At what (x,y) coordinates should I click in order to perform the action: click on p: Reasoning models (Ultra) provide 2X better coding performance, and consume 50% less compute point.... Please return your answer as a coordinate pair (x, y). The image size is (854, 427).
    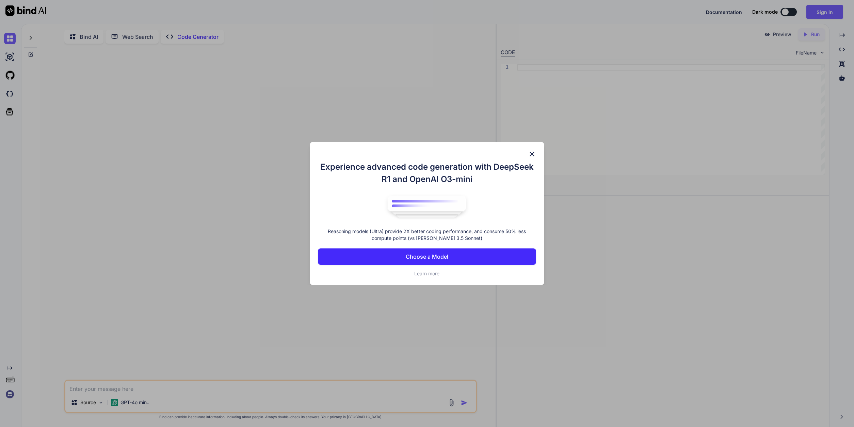
    Looking at the image, I should click on (427, 235).